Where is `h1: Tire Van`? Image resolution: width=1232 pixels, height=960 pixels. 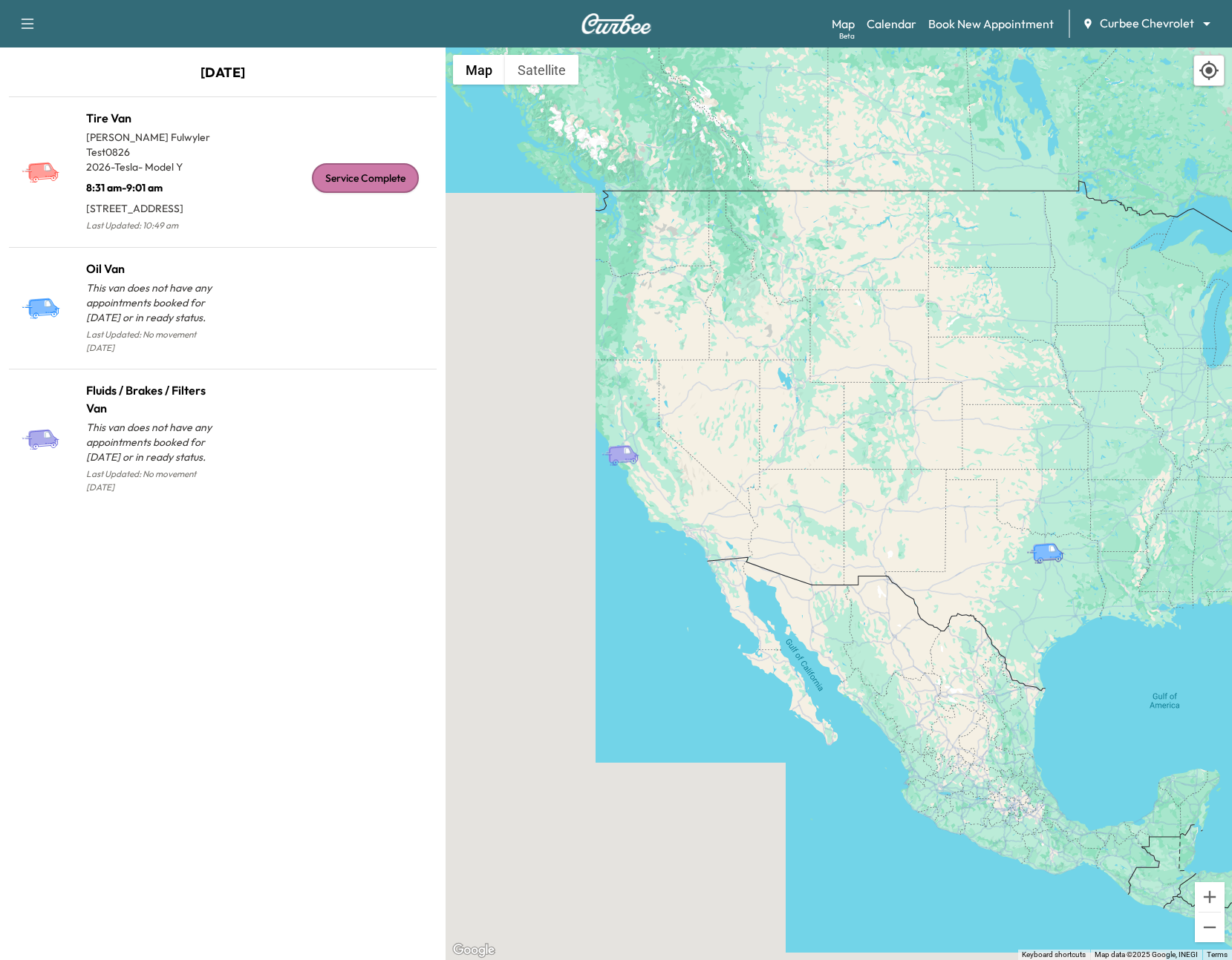 h1: Tire Van is located at coordinates (155, 118).